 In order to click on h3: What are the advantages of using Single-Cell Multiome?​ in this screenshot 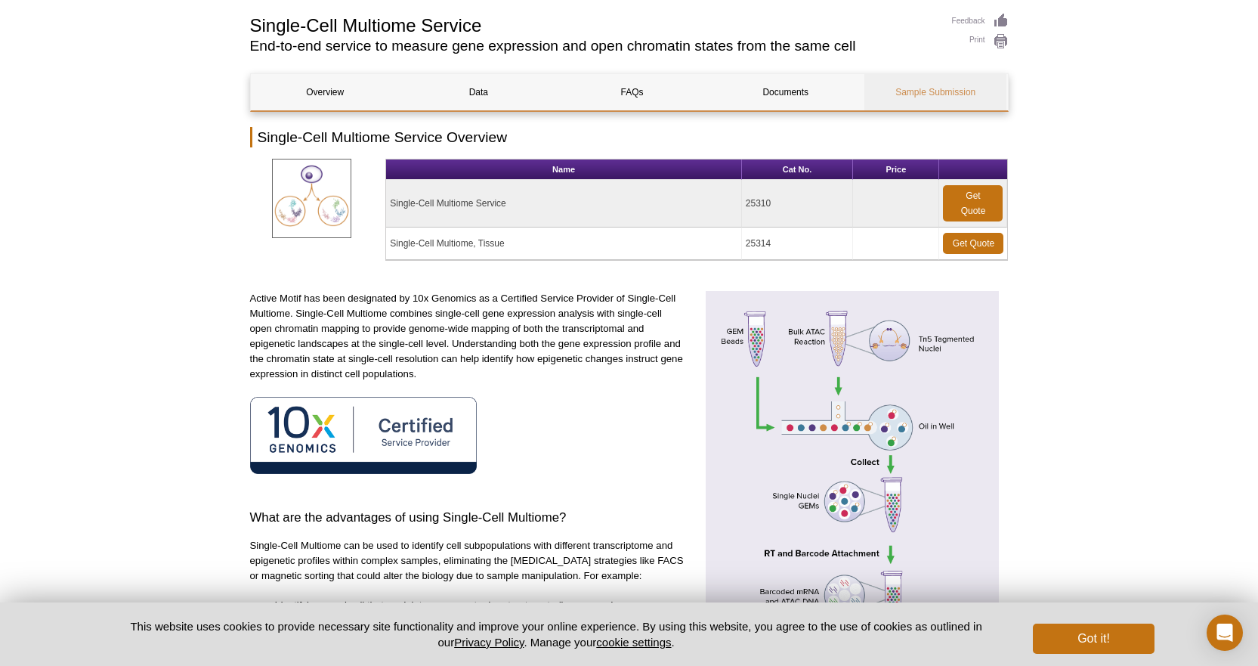, I will do `click(468, 517)`.